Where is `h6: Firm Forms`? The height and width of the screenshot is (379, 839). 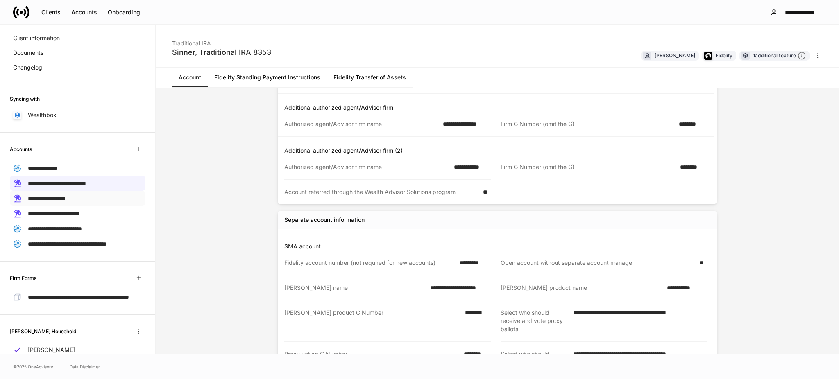 h6: Firm Forms is located at coordinates (23, 278).